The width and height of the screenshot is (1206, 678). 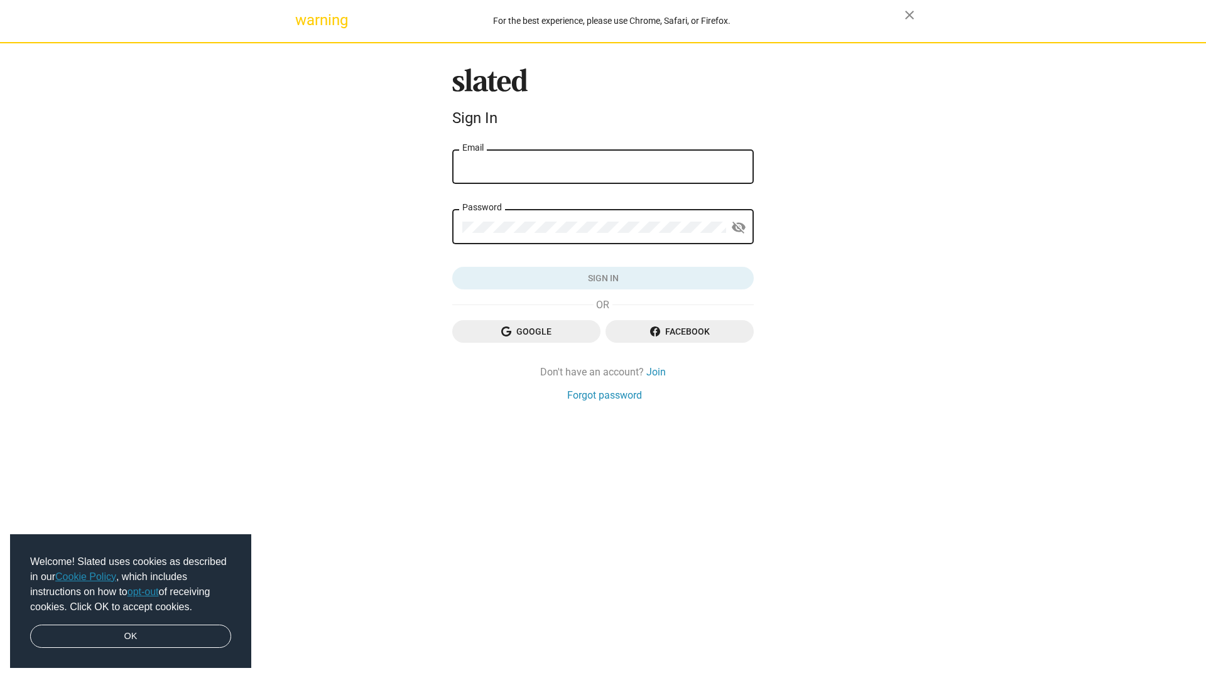 What do you see at coordinates (739, 227) in the screenshot?
I see `mat-icon: visibility_off` at bounding box center [739, 227].